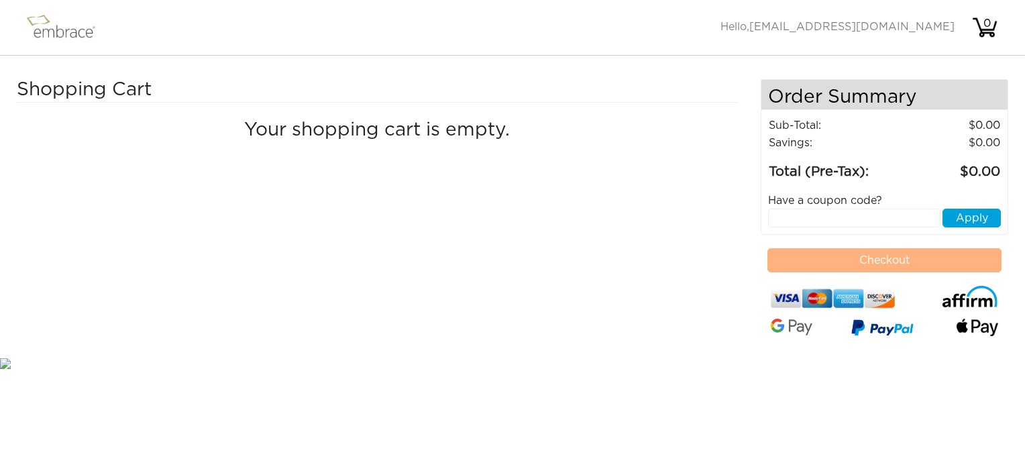  What do you see at coordinates (834, 299) in the screenshot?
I see `img: credit-cards.png` at bounding box center [834, 299].